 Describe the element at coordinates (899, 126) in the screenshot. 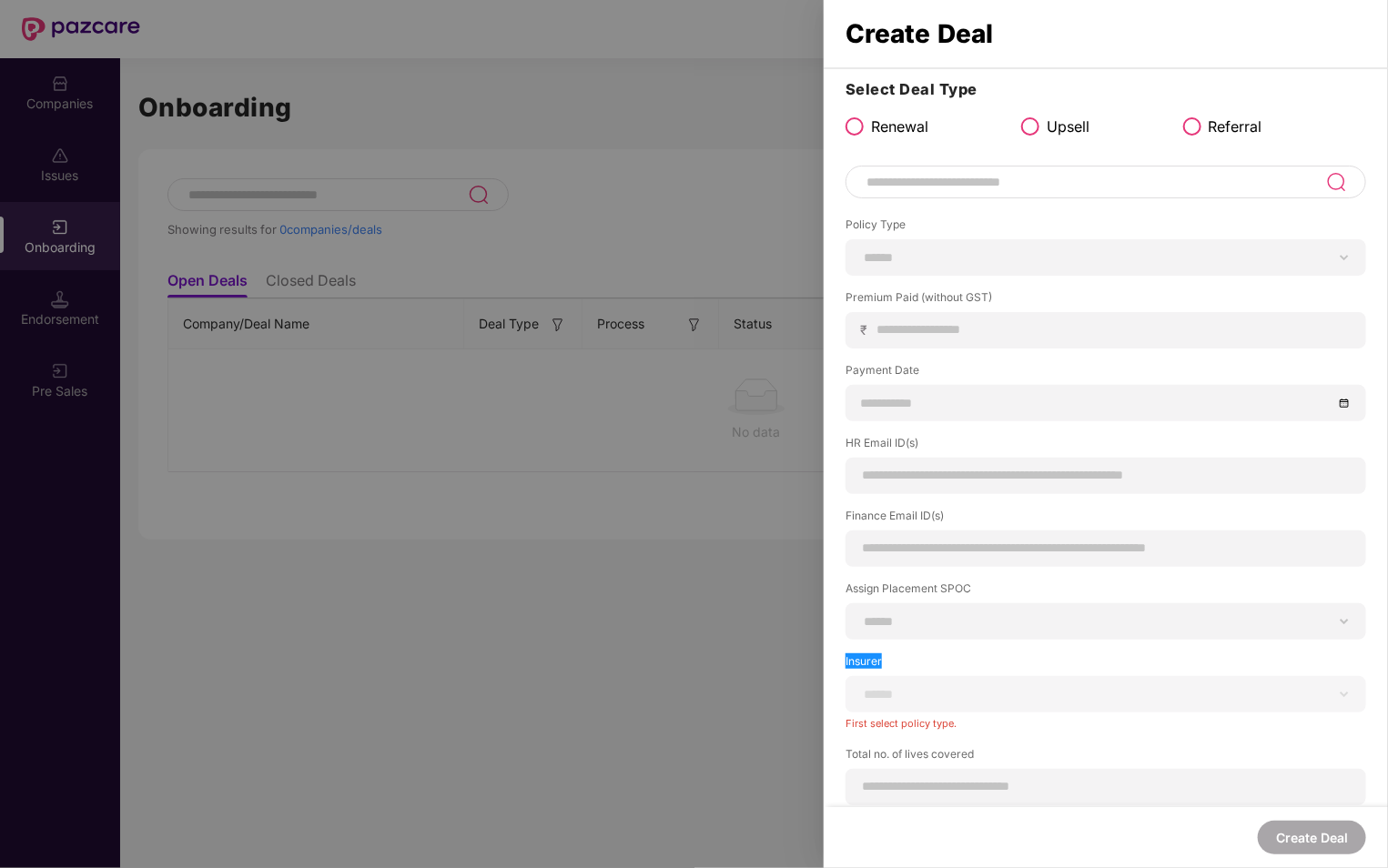

I see `span: Renewal` at that location.